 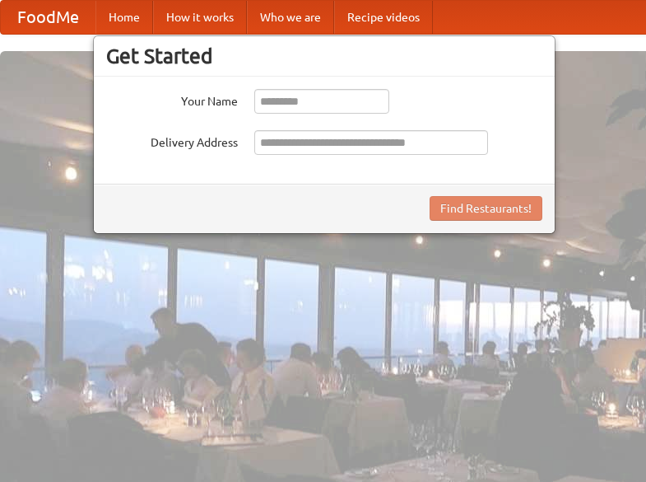 What do you see at coordinates (486, 208) in the screenshot?
I see `button: Find Restaurants!` at bounding box center [486, 208].